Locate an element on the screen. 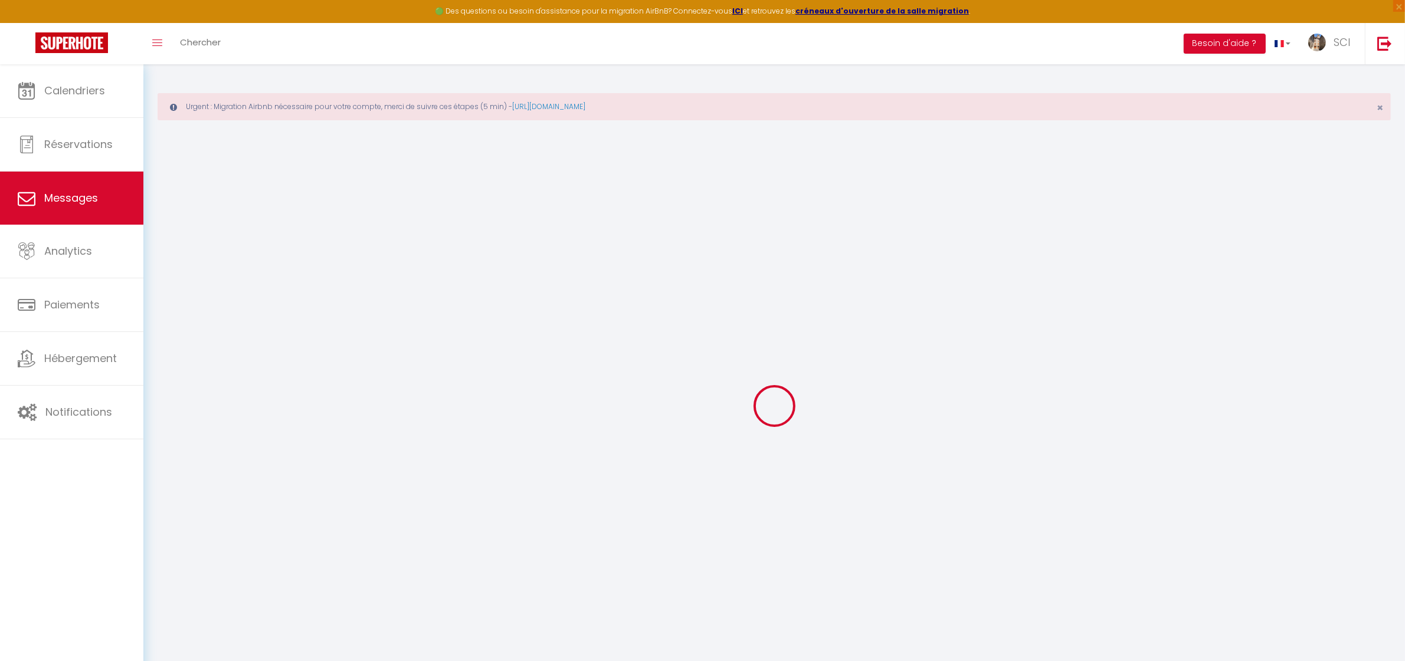 Image resolution: width=1405 pixels, height=661 pixels. strong: créneaux d'ouverture de la salle migration is located at coordinates (882, 11).